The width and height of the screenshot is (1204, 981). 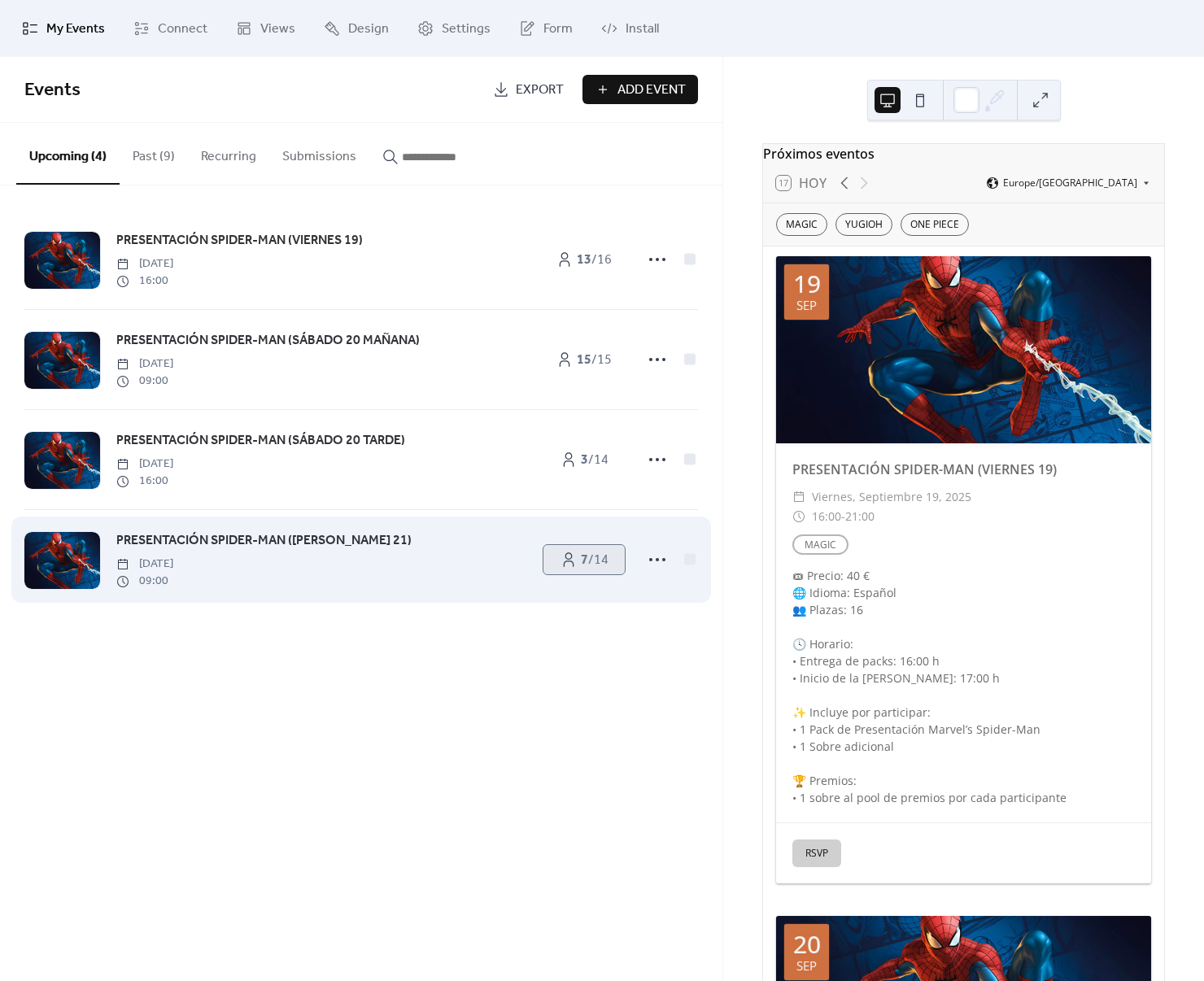 What do you see at coordinates (76, 29) in the screenshot?
I see `span: My Events` at bounding box center [76, 29].